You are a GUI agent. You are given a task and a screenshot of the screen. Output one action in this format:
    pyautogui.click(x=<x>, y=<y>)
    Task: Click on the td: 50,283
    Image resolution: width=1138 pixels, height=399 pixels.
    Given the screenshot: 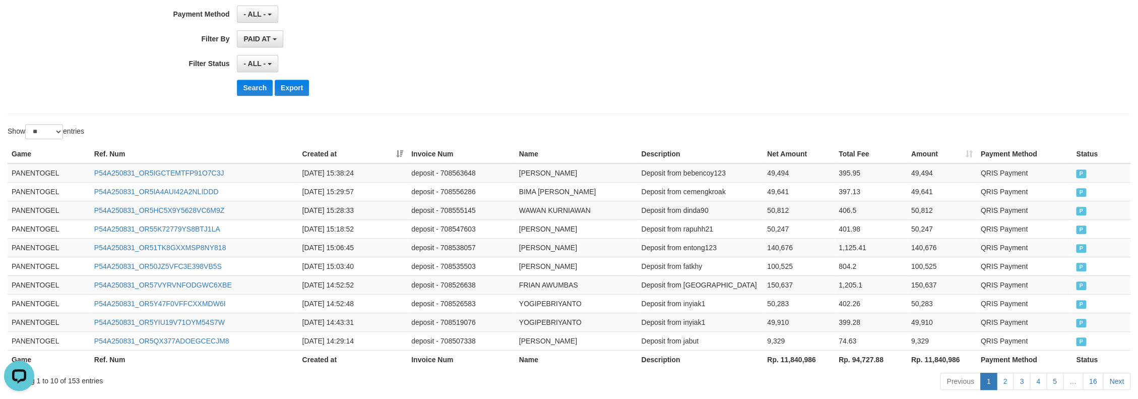 What is the action you would take?
    pyautogui.click(x=942, y=303)
    